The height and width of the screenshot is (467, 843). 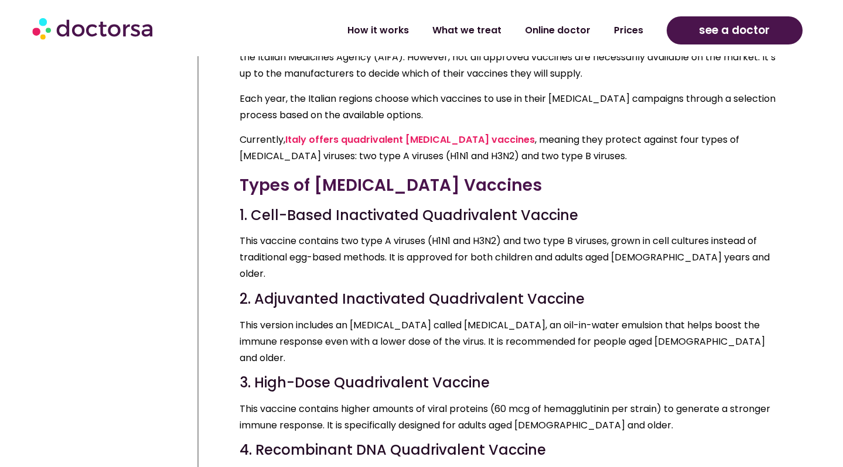 I want to click on a: What we treat, so click(x=467, y=30).